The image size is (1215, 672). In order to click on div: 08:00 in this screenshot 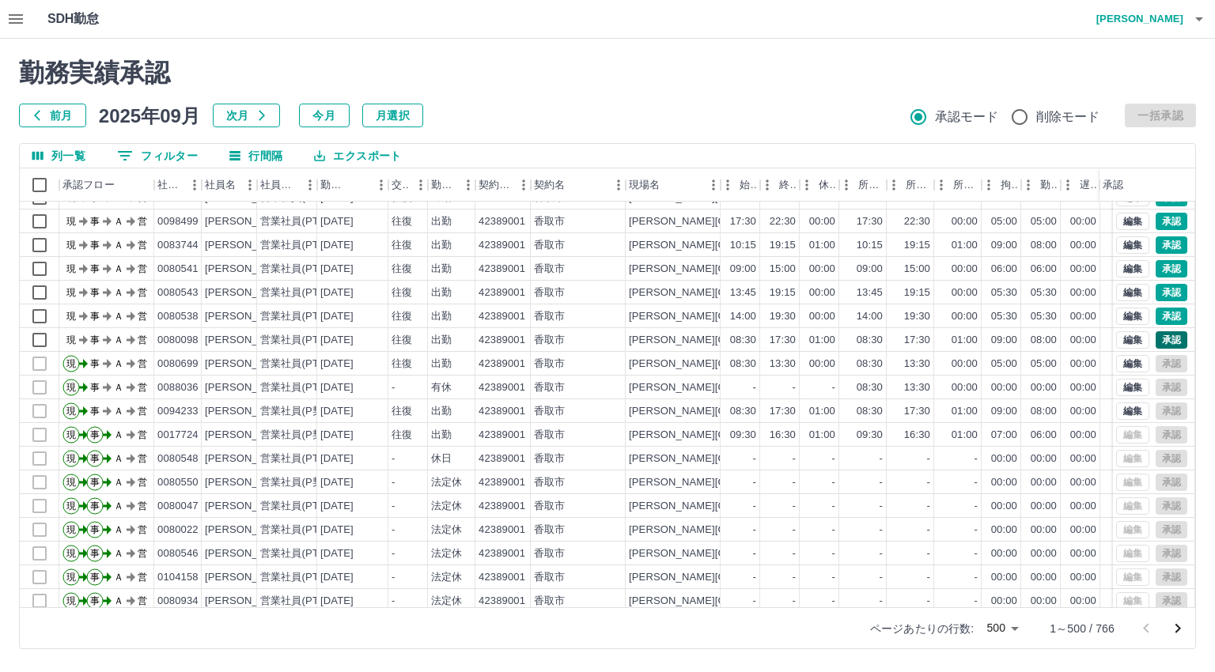, I will do `click(1043, 340)`.